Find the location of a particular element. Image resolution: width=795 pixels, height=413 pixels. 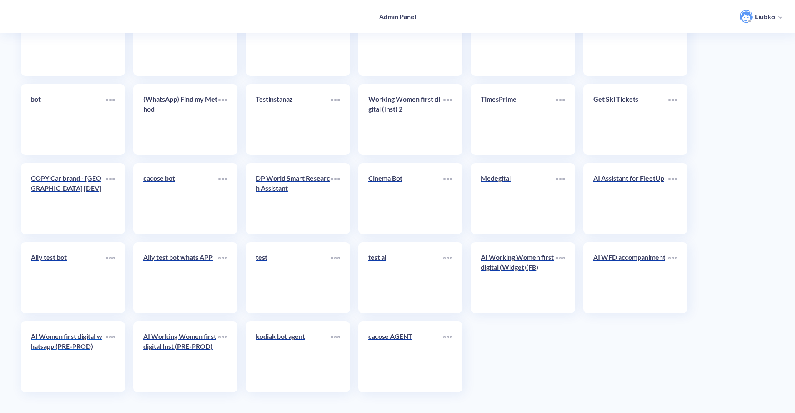

button: user photoLiubko is located at coordinates (761, 17).